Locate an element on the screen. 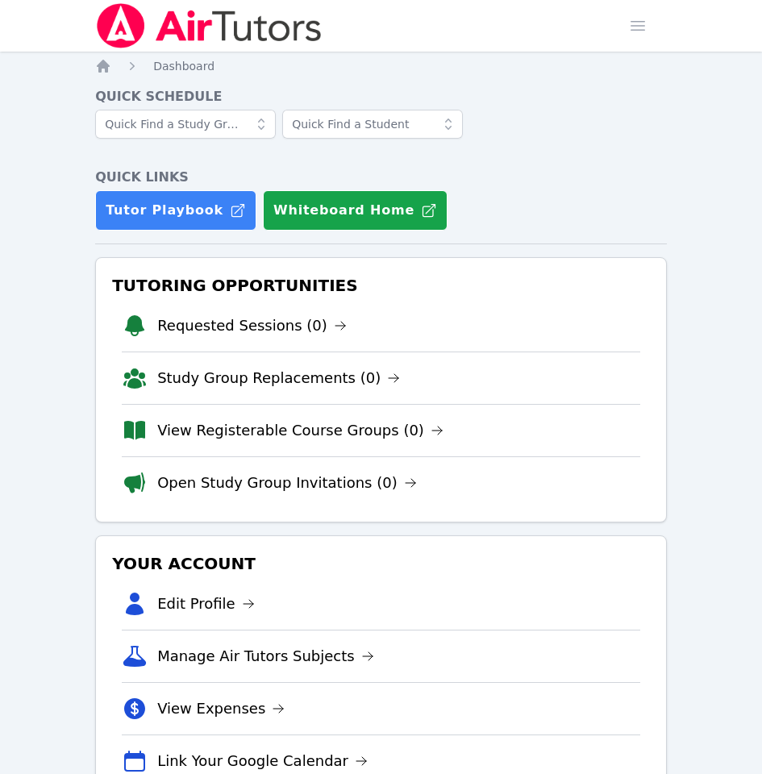 This screenshot has width=762, height=774. a: Study Group Replacements (0) is located at coordinates (278, 378).